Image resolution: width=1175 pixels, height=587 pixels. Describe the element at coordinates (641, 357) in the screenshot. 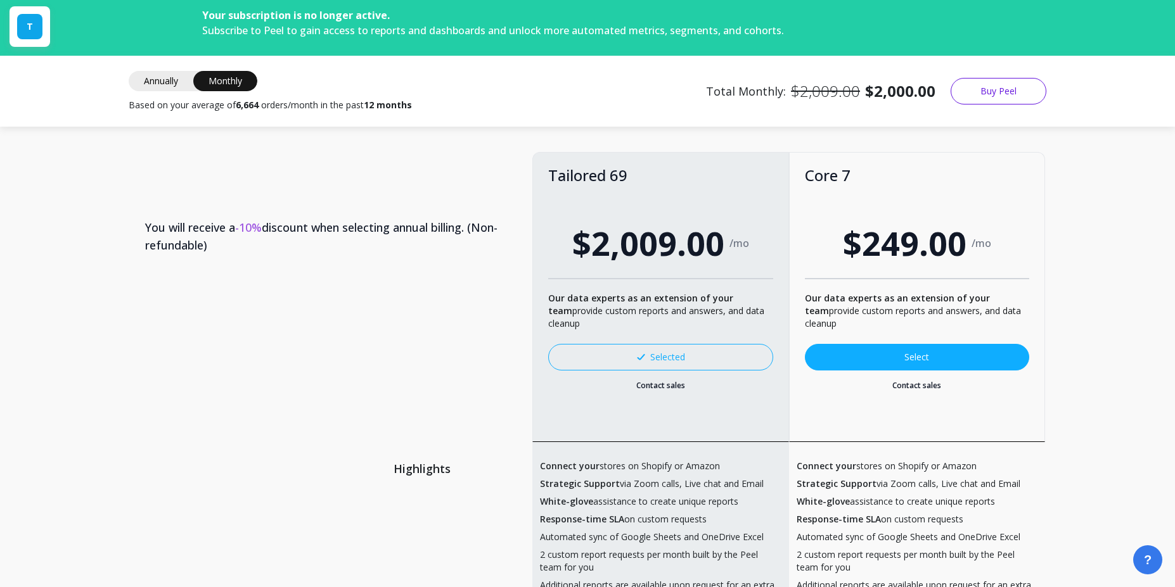

I see `img: svg+xml;base64,PHN2ZyB3aWR0aD0iMTMiIGhlaWdodD0iMTAiIHZpZXdCb3g9IjAgMCAxMyAxMCIgZmlsbD0ibm9uZSIgeG...` at that location.